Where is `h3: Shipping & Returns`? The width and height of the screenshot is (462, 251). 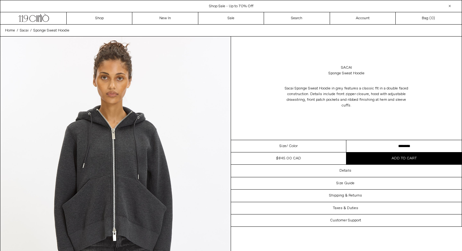
h3: Shipping & Returns is located at coordinates (345, 195).